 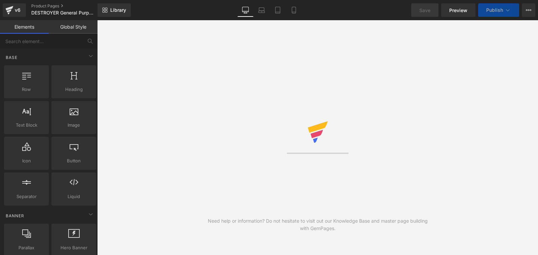 What do you see at coordinates (529, 10) in the screenshot?
I see `button: More` at bounding box center [529, 10].